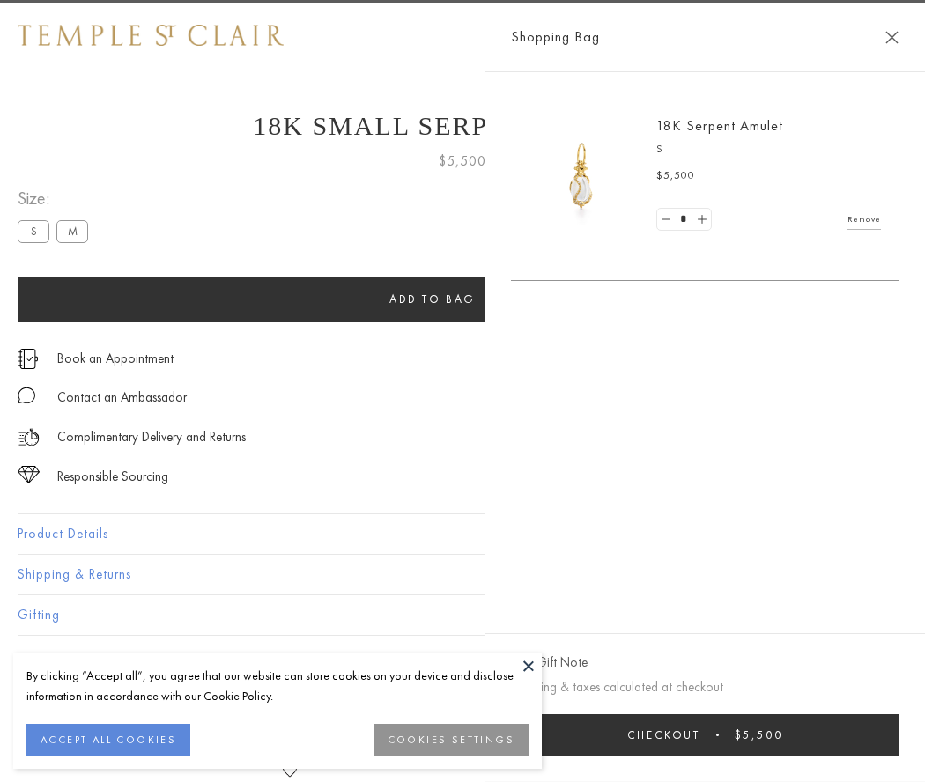  I want to click on p: Complimentary Delivery and Returns, so click(152, 437).